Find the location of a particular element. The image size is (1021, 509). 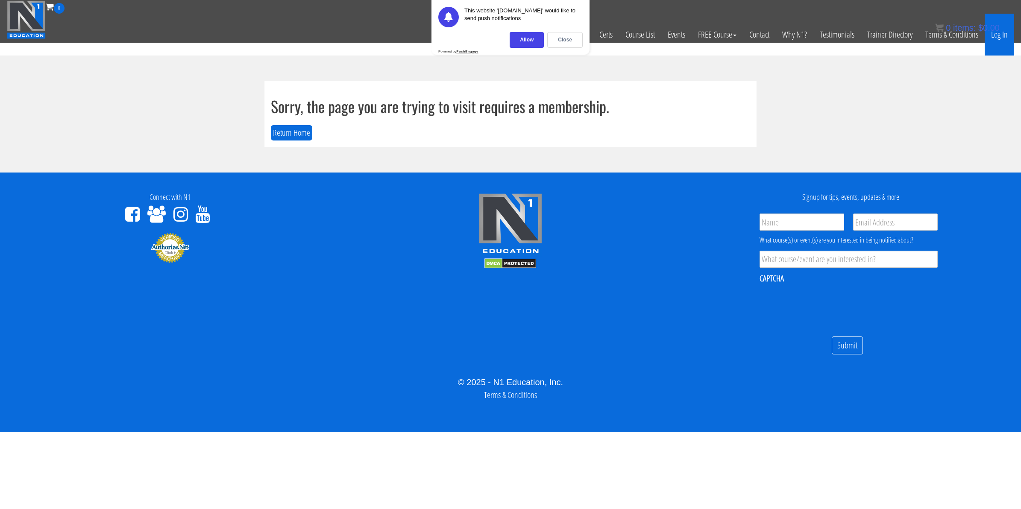

div: What course(s) or event(s) are you interested in being notified about? is located at coordinates (849, 240).